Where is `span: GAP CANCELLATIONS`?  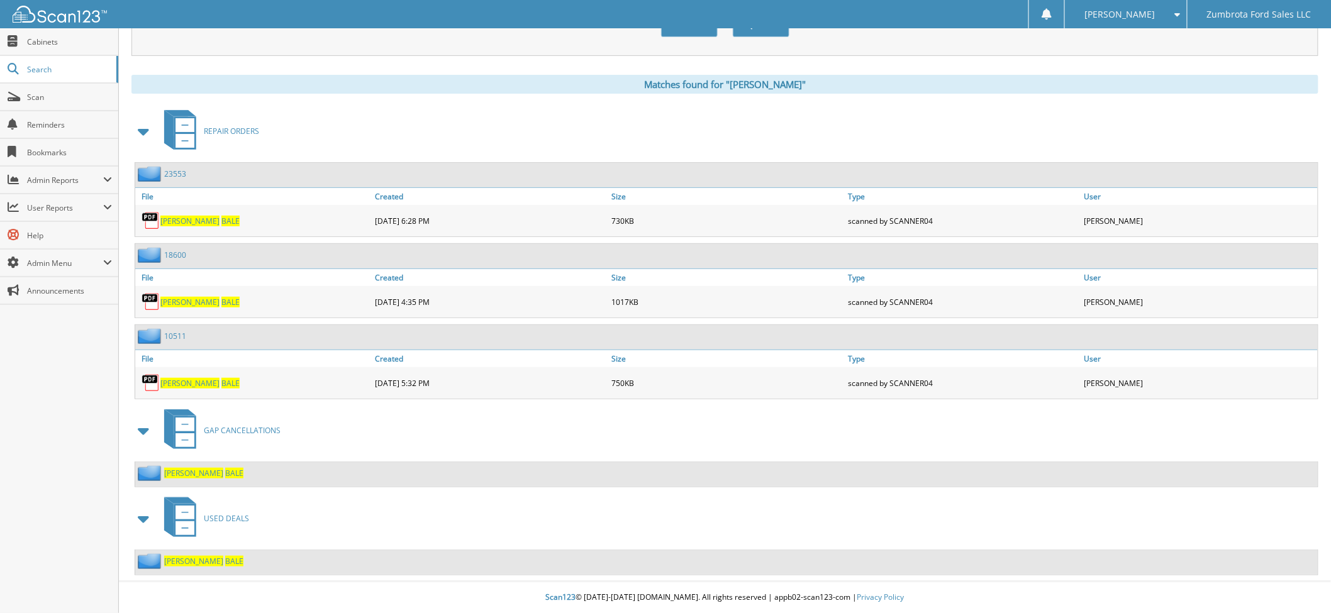 span: GAP CANCELLATIONS is located at coordinates (242, 430).